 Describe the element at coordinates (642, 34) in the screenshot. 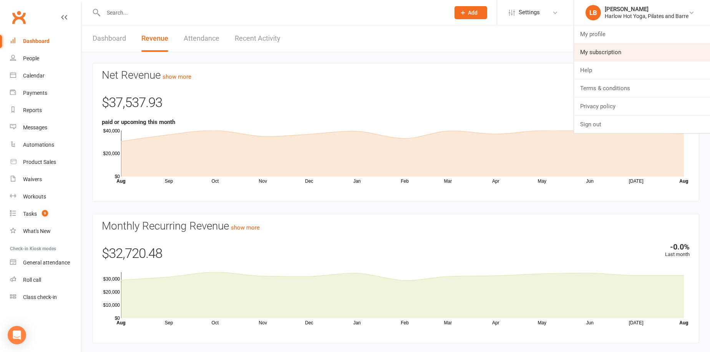

I see `a: My profile` at that location.